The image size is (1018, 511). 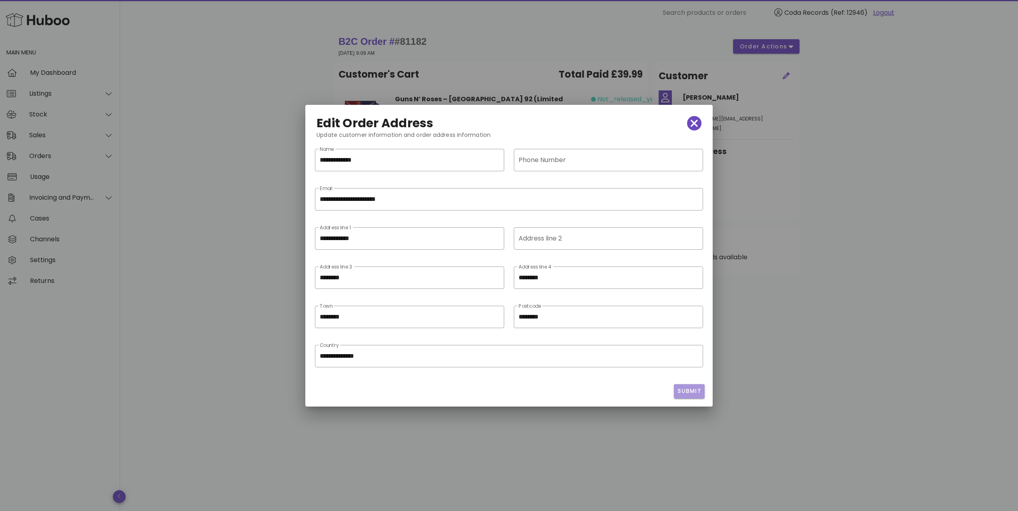 What do you see at coordinates (326, 188) in the screenshot?
I see `label: Email` at bounding box center [326, 188].